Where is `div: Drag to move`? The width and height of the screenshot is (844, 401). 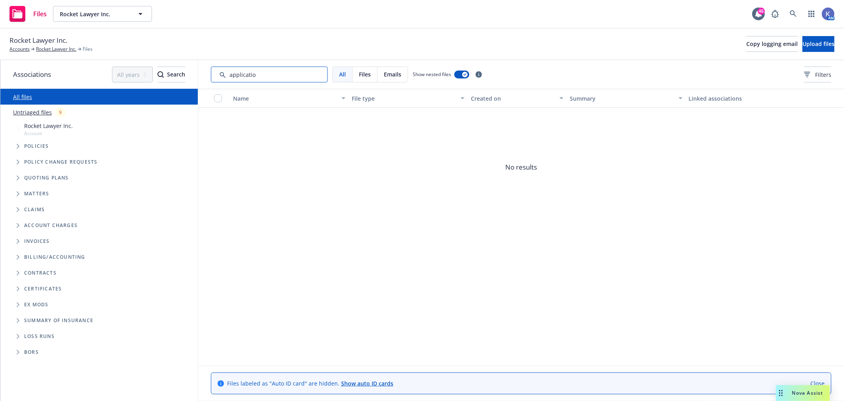
div: Drag to move is located at coordinates (781, 393).